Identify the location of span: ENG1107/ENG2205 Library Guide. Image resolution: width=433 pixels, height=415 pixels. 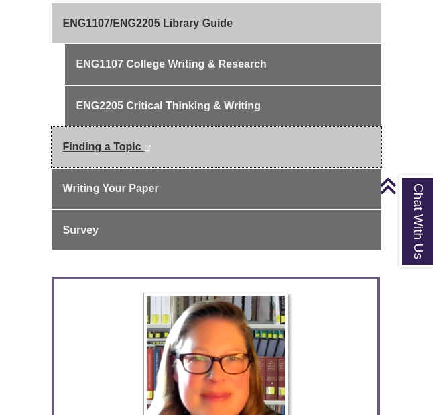
(148, 23).